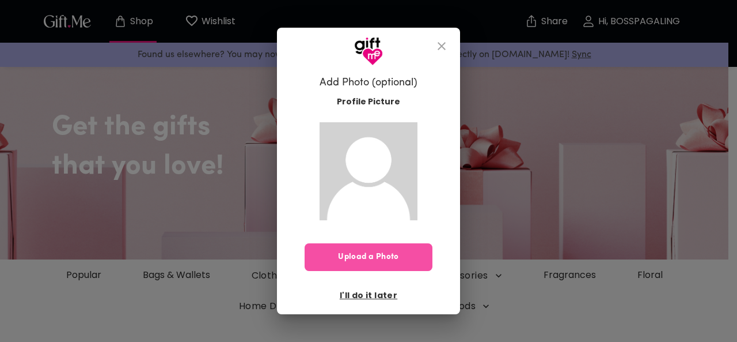 The height and width of the screenshot is (342, 737). Describe the element at coordinates (369, 83) in the screenshot. I see `h6: Add Photo (optional)` at that location.